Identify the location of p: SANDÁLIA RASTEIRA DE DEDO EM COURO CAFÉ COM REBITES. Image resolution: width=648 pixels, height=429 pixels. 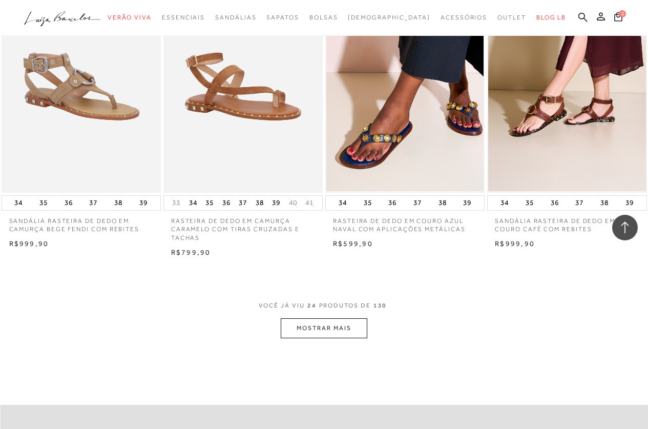
(567, 222).